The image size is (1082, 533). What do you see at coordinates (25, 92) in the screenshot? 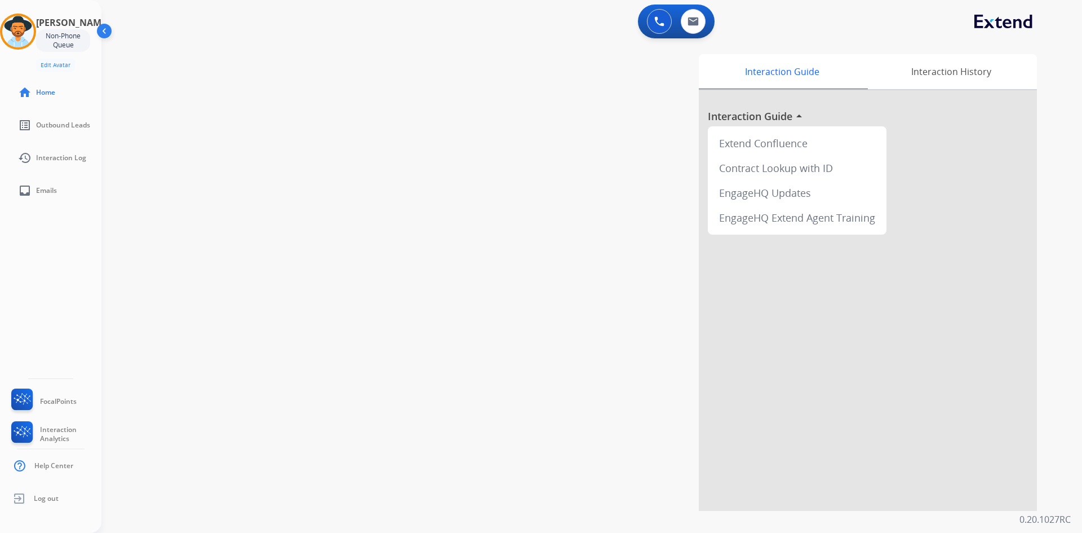
I see `mat-icon: home` at bounding box center [25, 92].